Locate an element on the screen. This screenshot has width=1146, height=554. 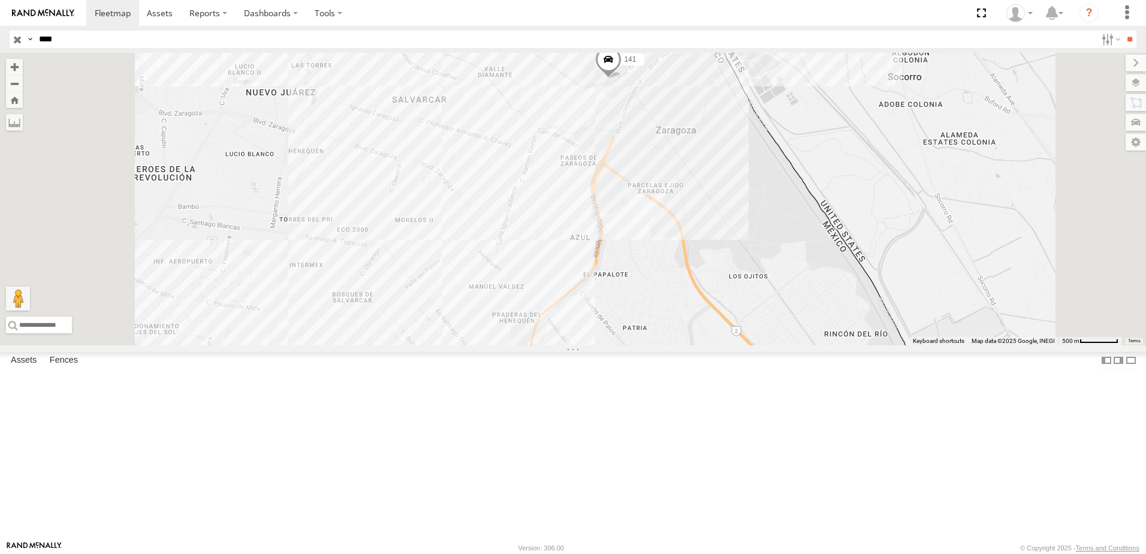
label: Measure is located at coordinates (14, 122).